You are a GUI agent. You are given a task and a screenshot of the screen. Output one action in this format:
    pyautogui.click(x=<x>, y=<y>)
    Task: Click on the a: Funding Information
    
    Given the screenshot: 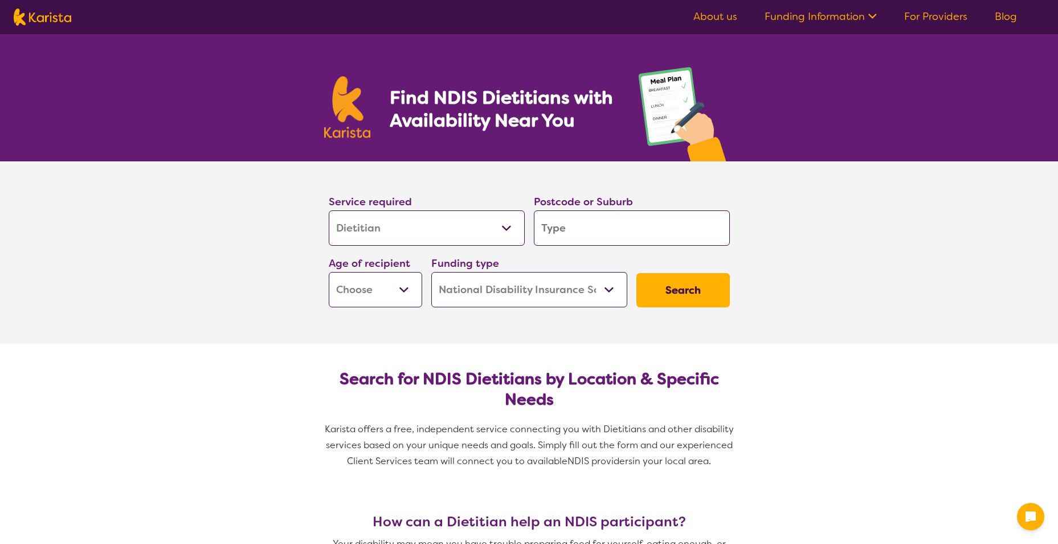 What is the action you would take?
    pyautogui.click(x=821, y=17)
    